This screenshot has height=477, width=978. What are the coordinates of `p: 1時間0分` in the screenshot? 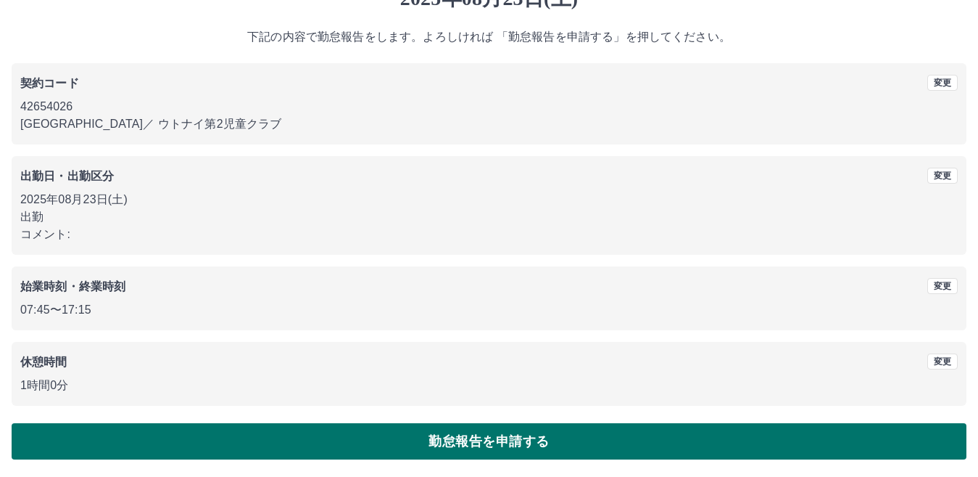 It's located at (489, 385).